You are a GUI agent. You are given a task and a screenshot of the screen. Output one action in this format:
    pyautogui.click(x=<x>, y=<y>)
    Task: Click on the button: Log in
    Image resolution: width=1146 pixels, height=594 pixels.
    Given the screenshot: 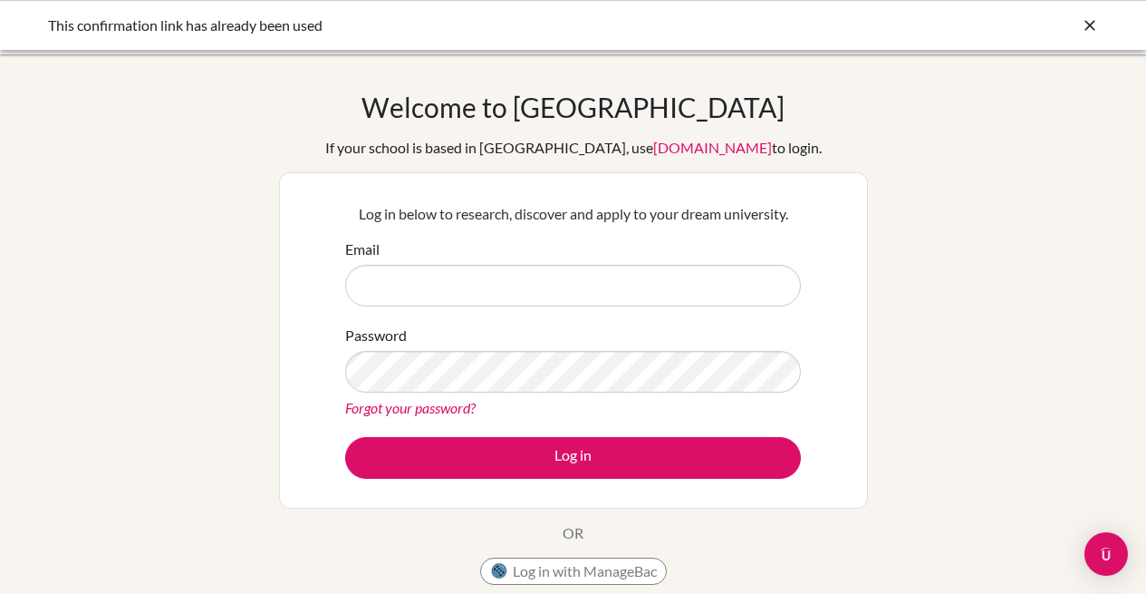 What is the action you would take?
    pyautogui.click(x=573, y=458)
    